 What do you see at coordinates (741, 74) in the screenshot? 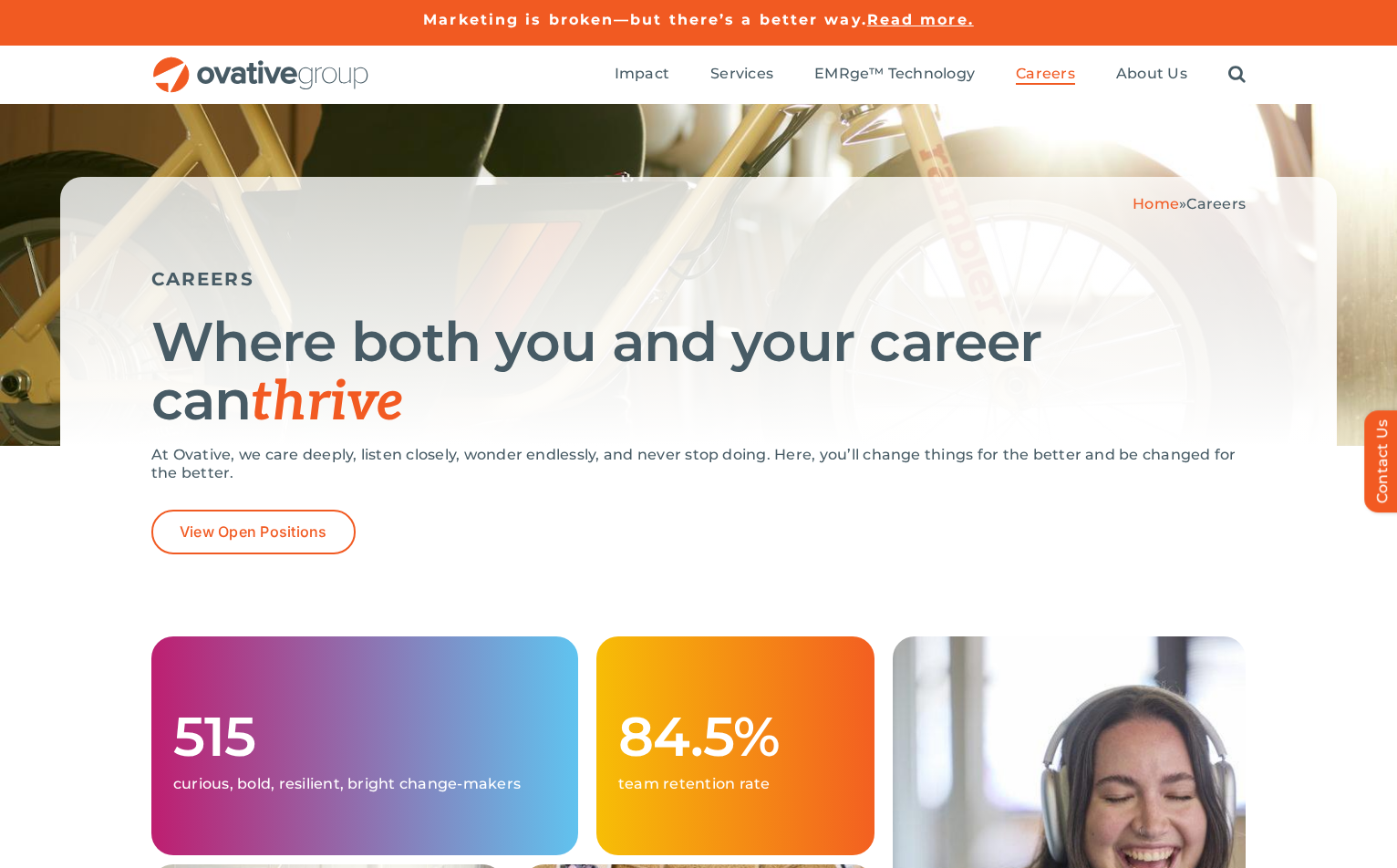
I see `span: Services` at bounding box center [741, 74].